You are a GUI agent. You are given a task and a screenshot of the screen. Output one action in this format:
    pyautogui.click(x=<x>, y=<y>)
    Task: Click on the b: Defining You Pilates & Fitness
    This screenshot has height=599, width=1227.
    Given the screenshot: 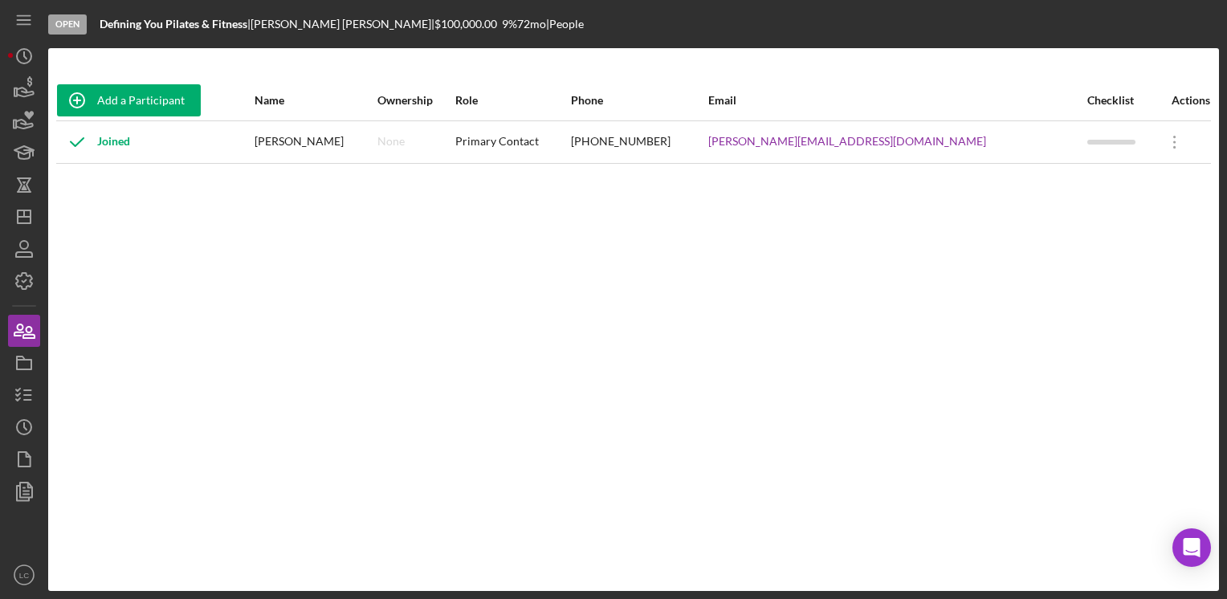 What is the action you would take?
    pyautogui.click(x=173, y=23)
    